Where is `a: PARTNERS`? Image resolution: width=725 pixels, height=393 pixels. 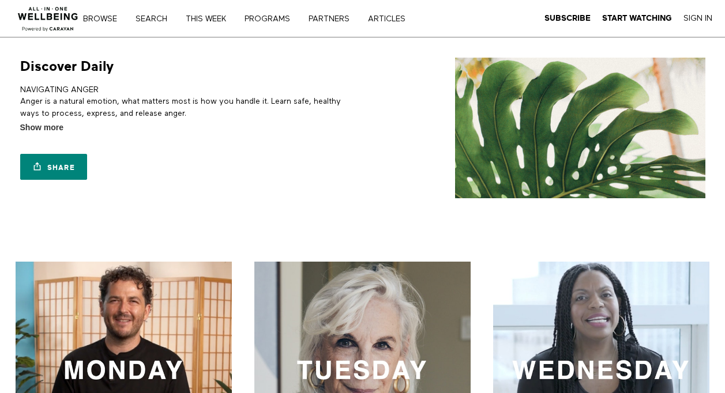 a: PARTNERS is located at coordinates (333, 19).